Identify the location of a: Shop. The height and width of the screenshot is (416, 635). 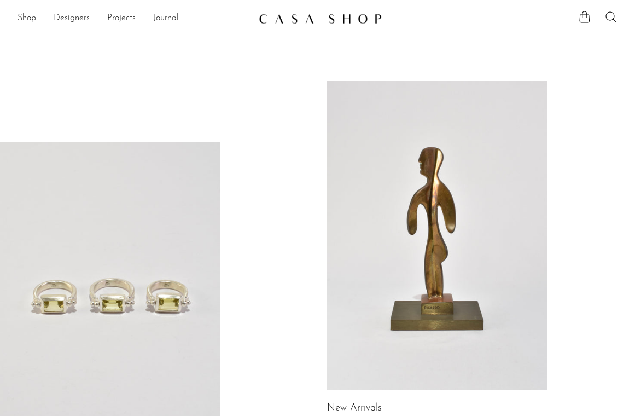
(27, 19).